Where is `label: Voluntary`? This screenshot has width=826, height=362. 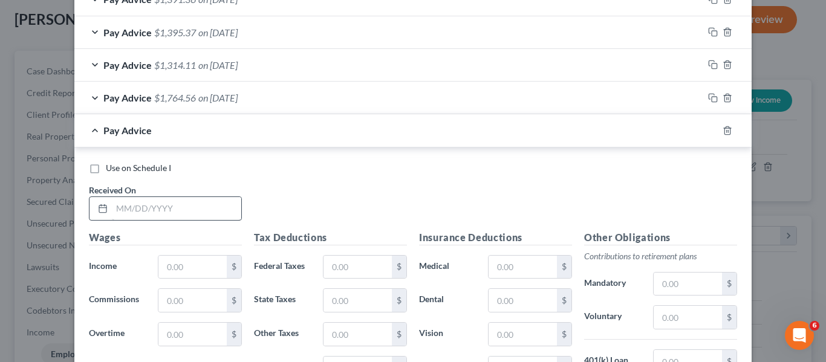 label: Voluntary is located at coordinates (612, 317).